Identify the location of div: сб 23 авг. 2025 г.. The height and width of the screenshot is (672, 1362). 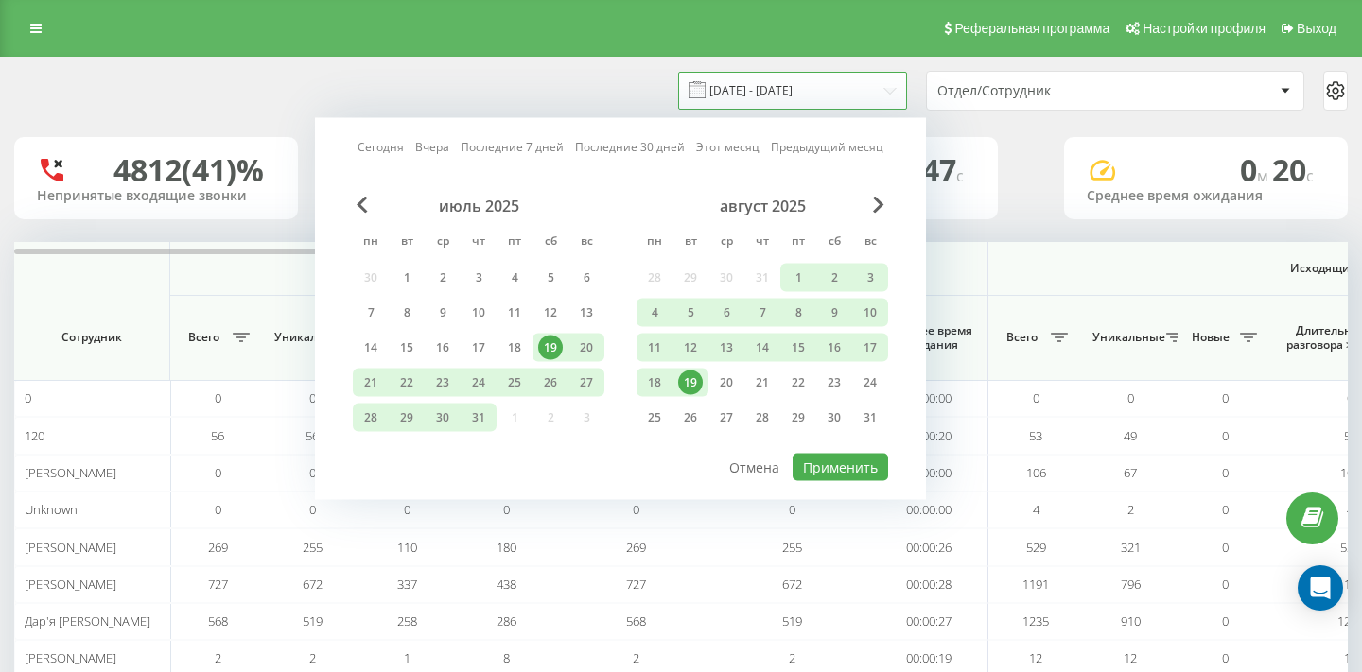
(834, 383).